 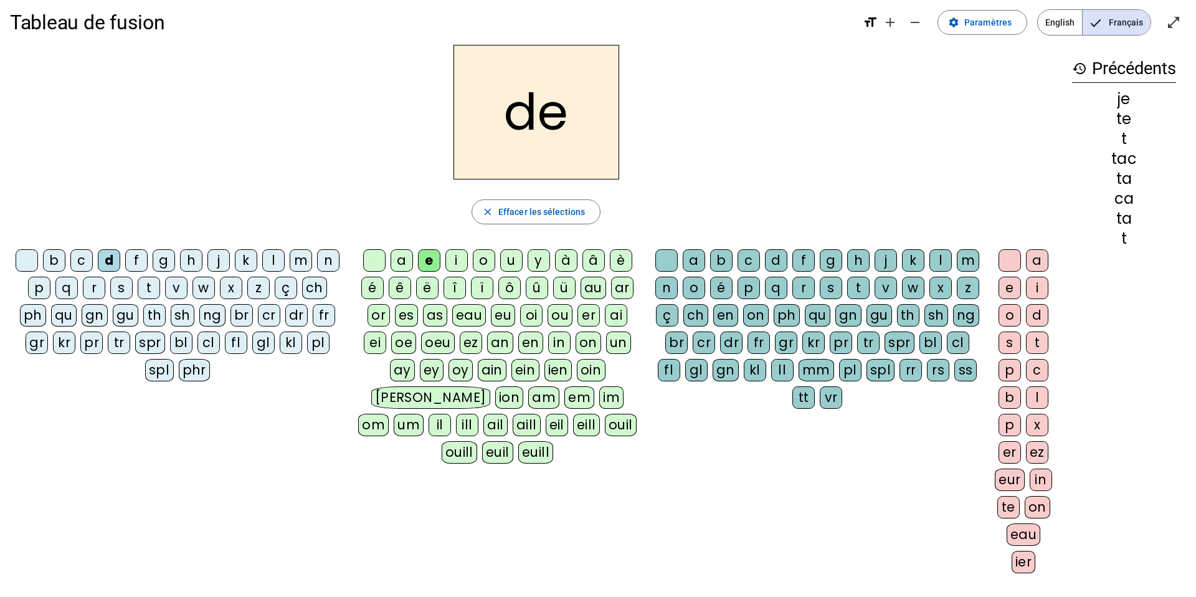 What do you see at coordinates (1124, 99) in the screenshot?
I see `div: je` at bounding box center [1124, 99].